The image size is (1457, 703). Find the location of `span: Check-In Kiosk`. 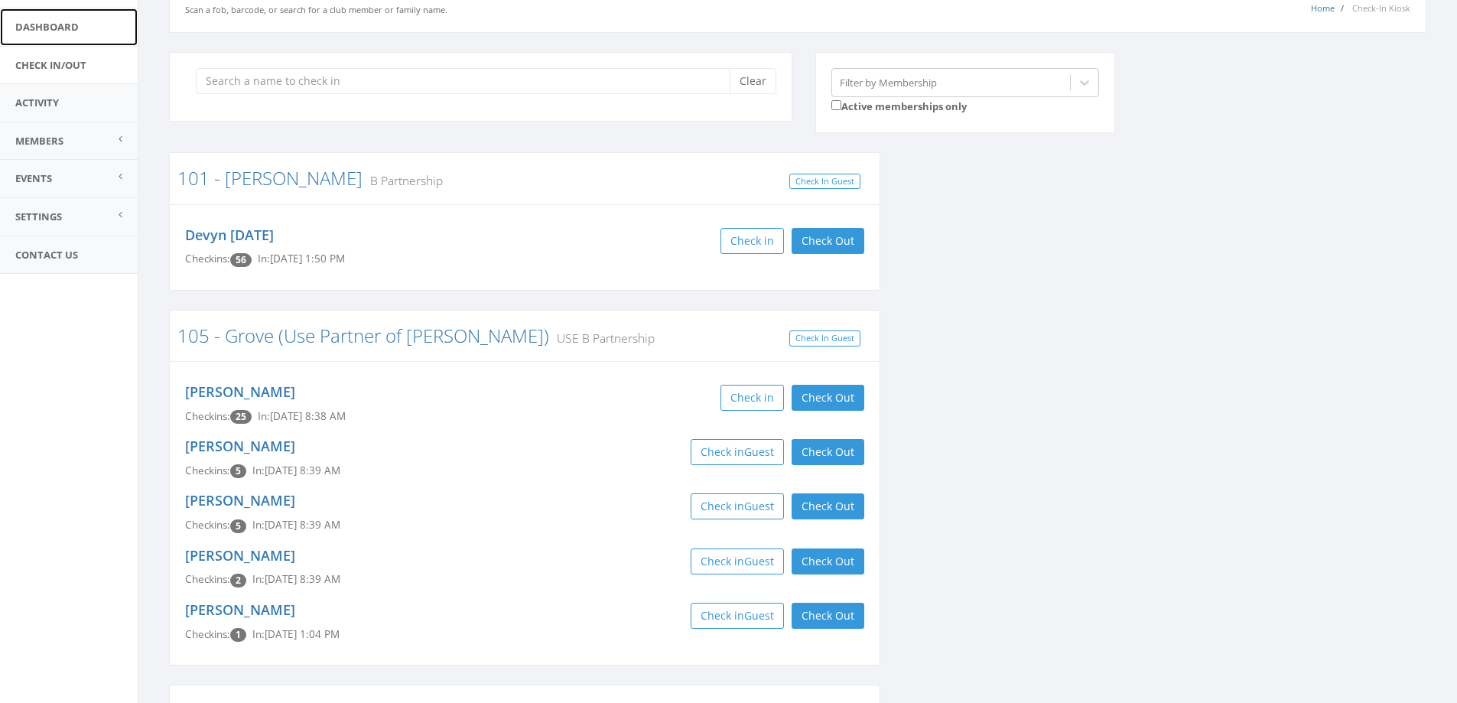

span: Check-In Kiosk is located at coordinates (1381, 8).